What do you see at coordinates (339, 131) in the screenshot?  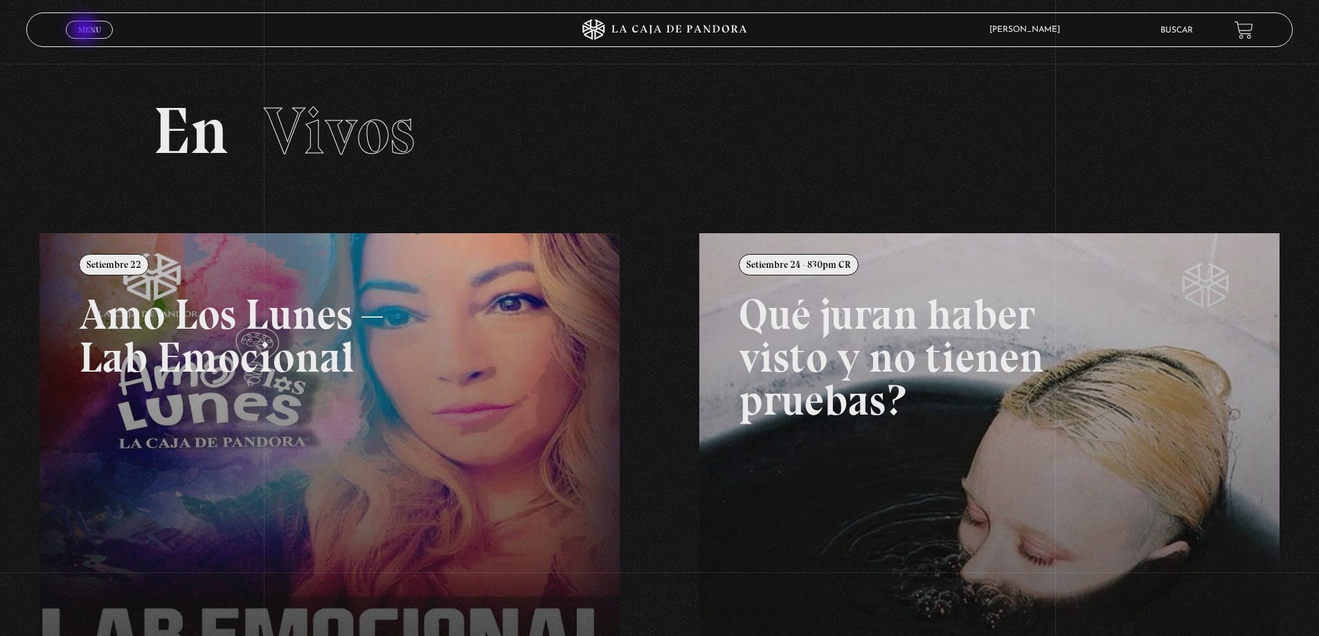 I see `span: Vivos` at bounding box center [339, 131].